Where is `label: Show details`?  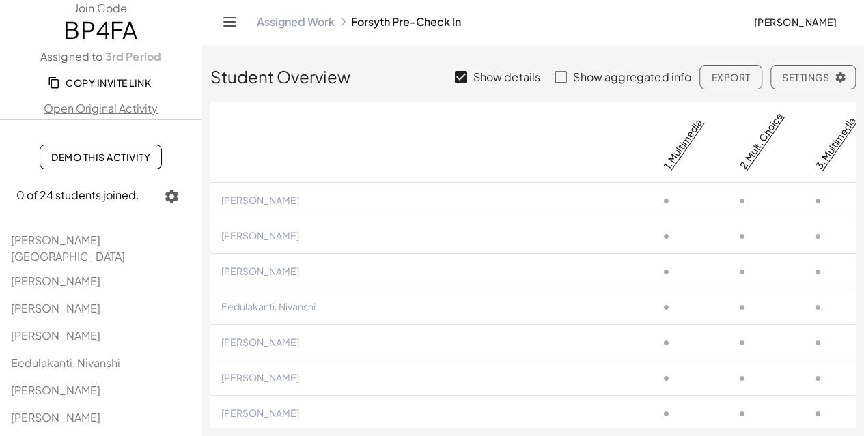 label: Show details is located at coordinates (506, 77).